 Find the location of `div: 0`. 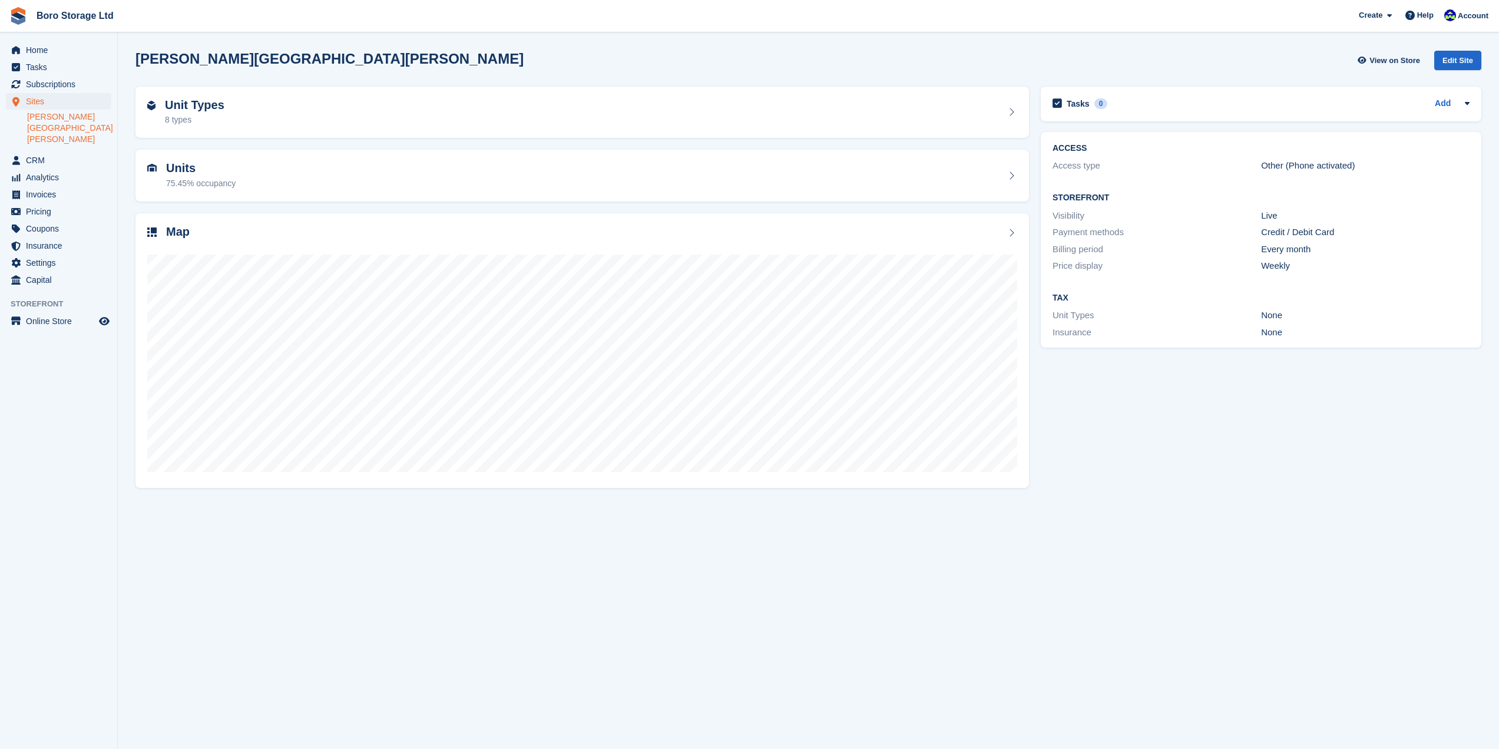

div: 0 is located at coordinates (1101, 104).